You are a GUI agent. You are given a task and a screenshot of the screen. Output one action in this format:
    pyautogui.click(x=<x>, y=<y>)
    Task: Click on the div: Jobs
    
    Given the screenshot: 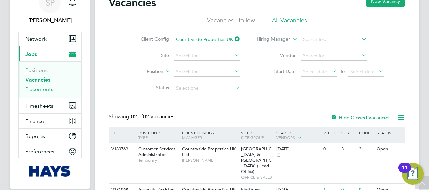 What is the action you would take?
    pyautogui.click(x=50, y=80)
    